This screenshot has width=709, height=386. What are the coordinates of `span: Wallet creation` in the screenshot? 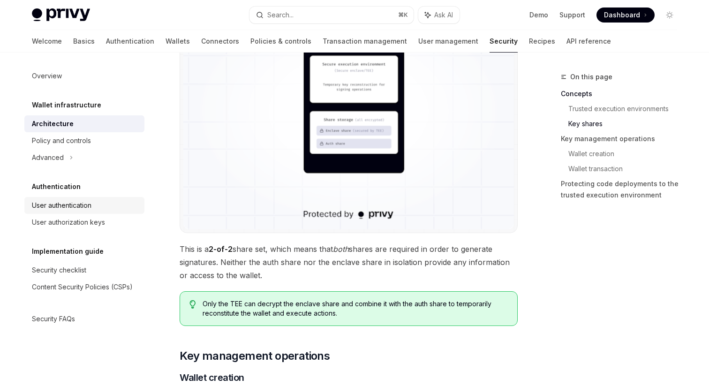 It's located at (212, 377).